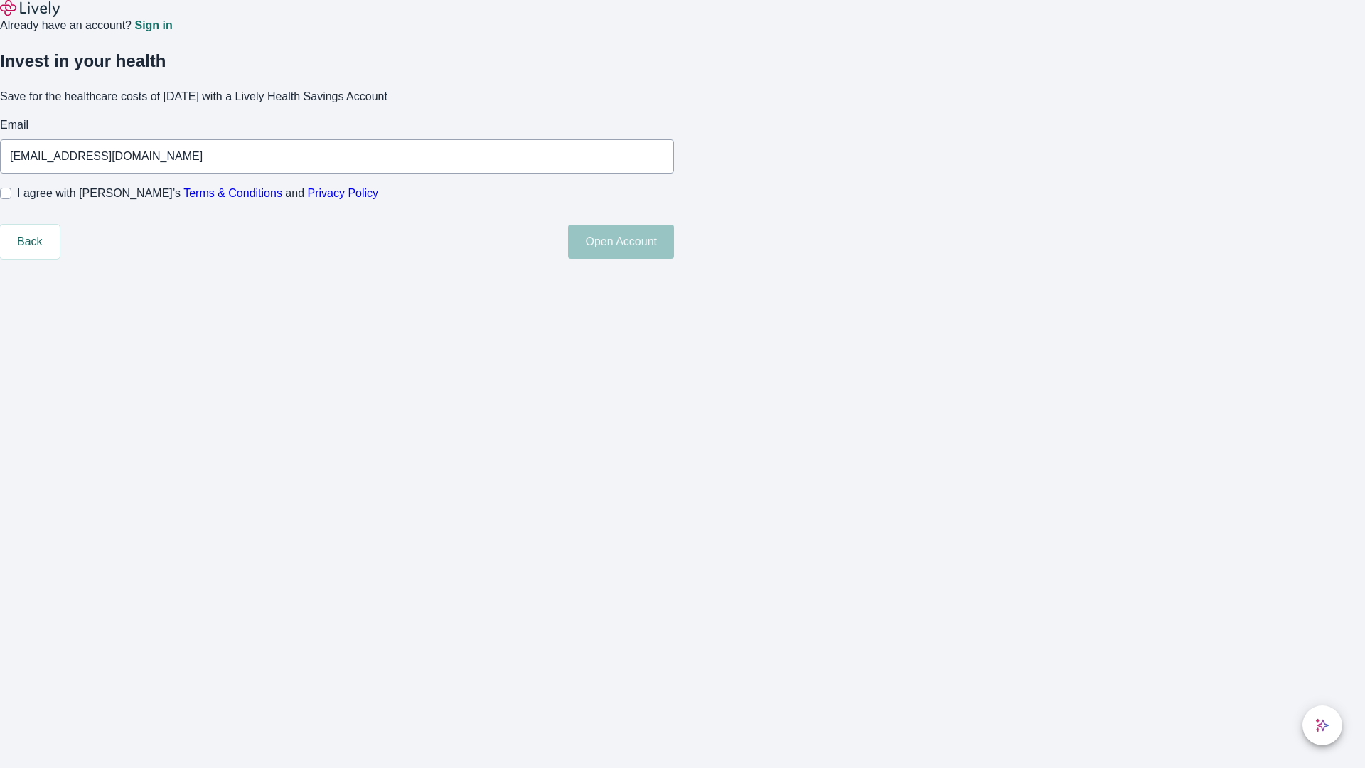 Image resolution: width=1365 pixels, height=768 pixels. I want to click on svg: Lively AI Assistant, so click(1322, 725).